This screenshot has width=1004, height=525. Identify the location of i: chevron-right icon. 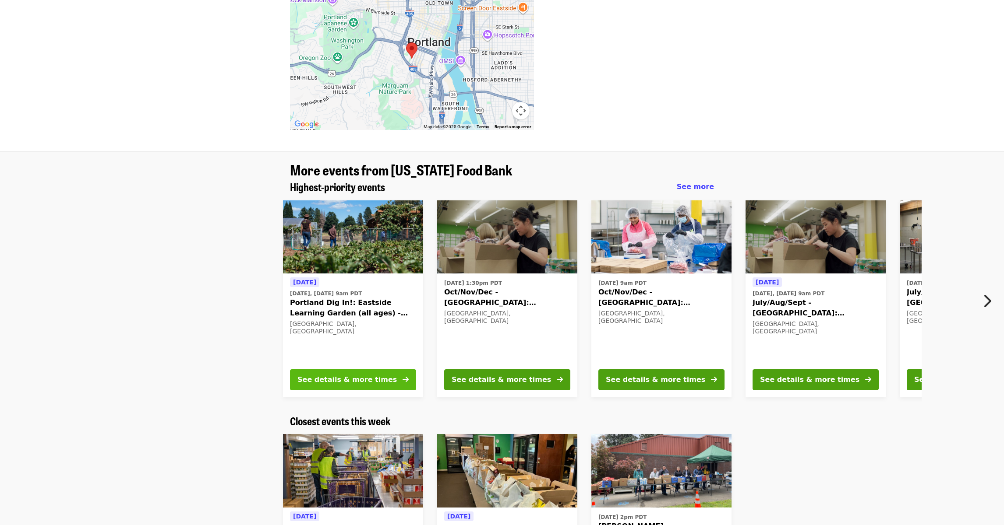
(987, 301).